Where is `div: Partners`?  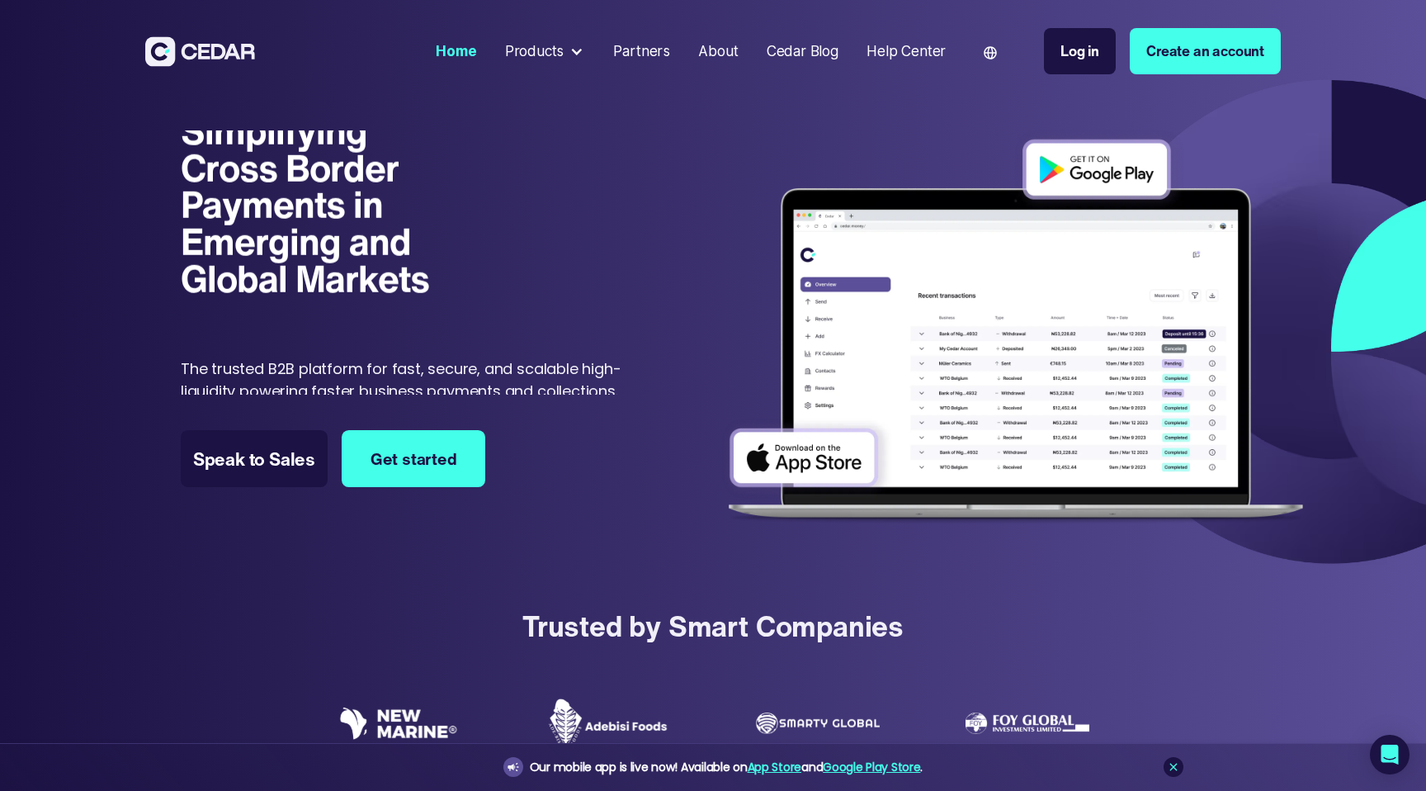 div: Partners is located at coordinates (641, 51).